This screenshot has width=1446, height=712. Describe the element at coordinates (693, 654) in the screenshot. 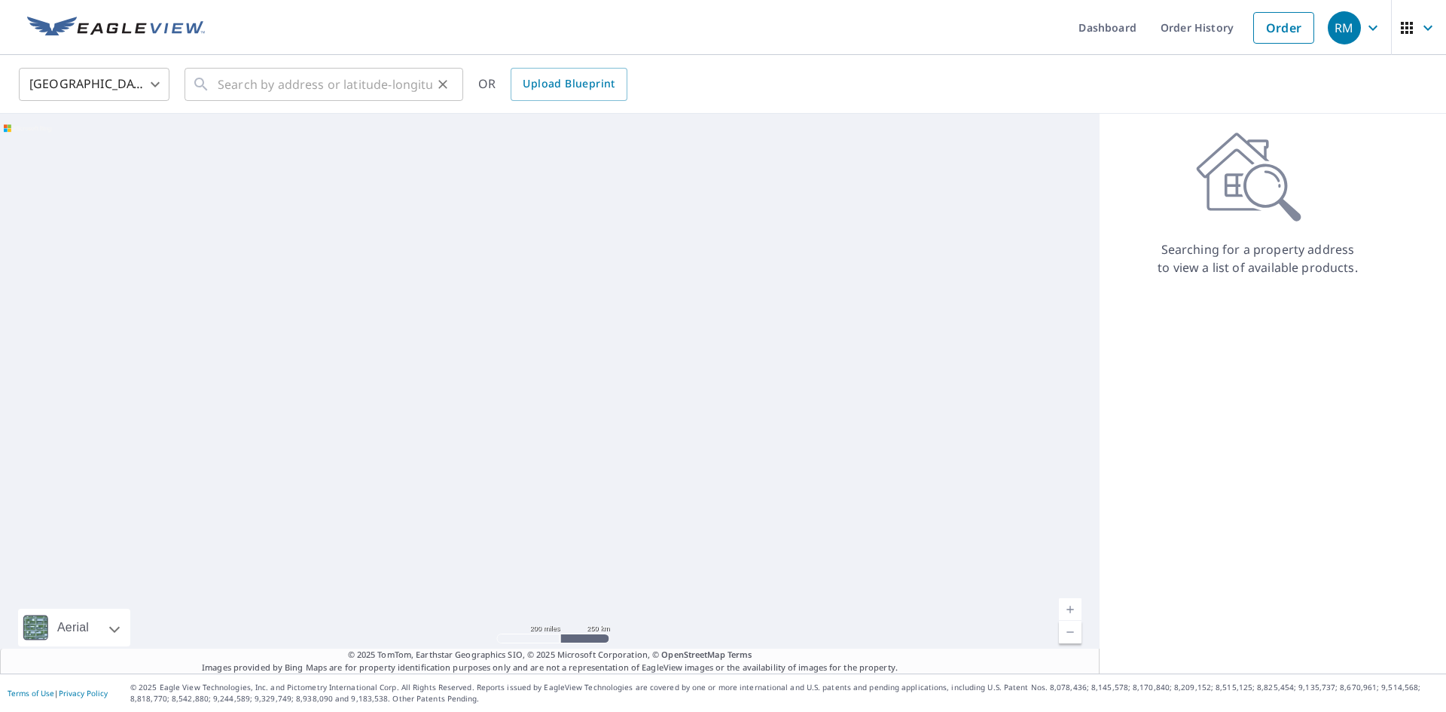

I see `a: OpenStreetMap` at that location.